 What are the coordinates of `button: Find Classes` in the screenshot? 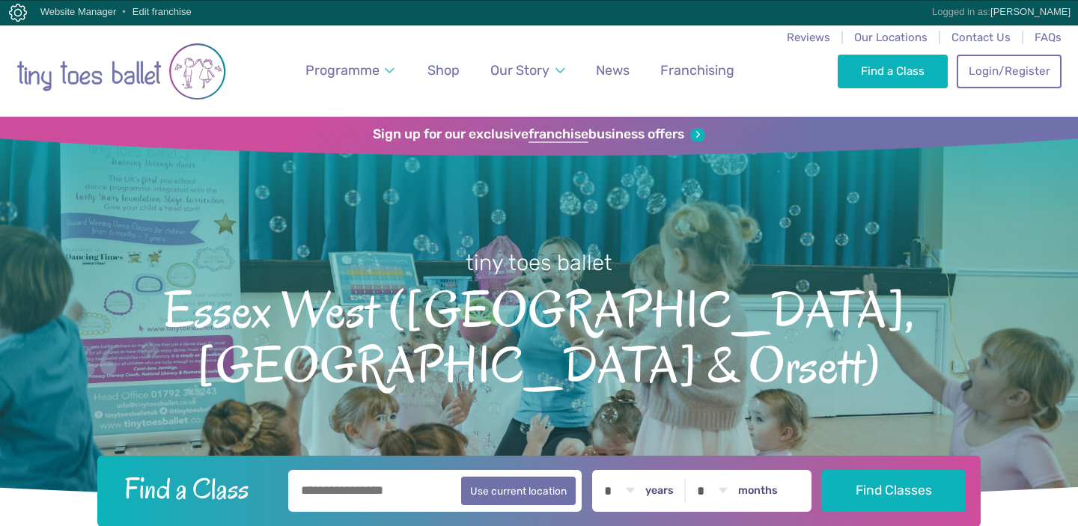 It's located at (894, 491).